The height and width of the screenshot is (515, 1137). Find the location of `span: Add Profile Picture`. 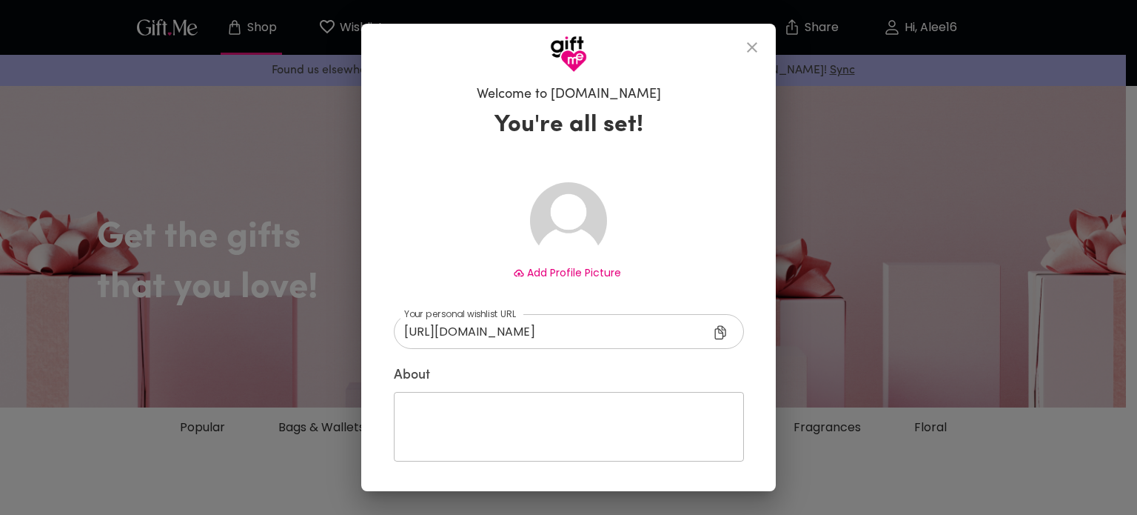

span: Add Profile Picture is located at coordinates (574, 272).